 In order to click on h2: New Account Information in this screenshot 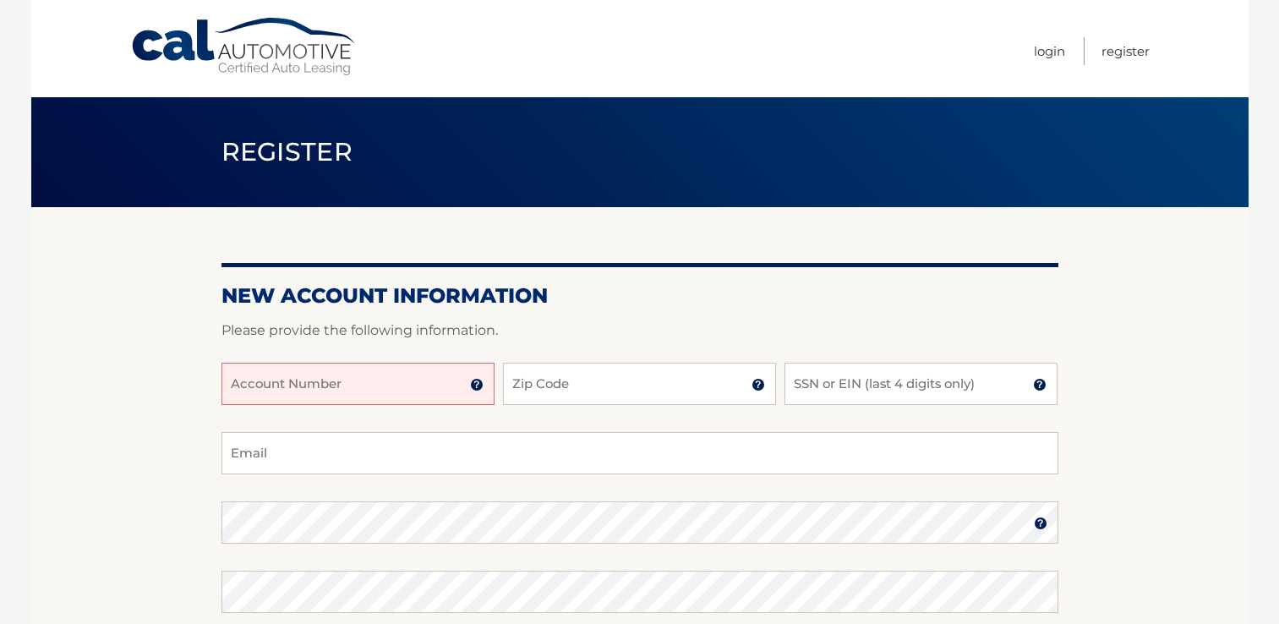, I will do `click(640, 296)`.